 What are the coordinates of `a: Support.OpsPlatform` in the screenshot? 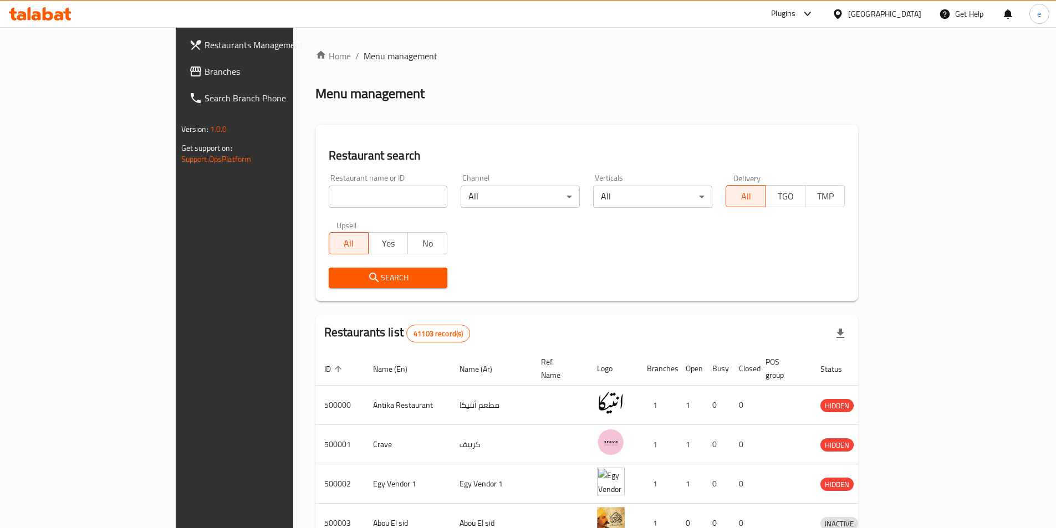 It's located at (216, 159).